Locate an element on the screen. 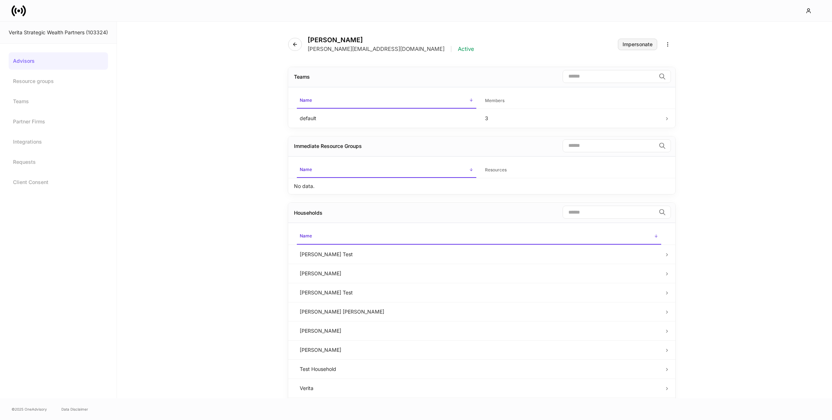 The image size is (832, 420). a: Teams is located at coordinates (58, 101).